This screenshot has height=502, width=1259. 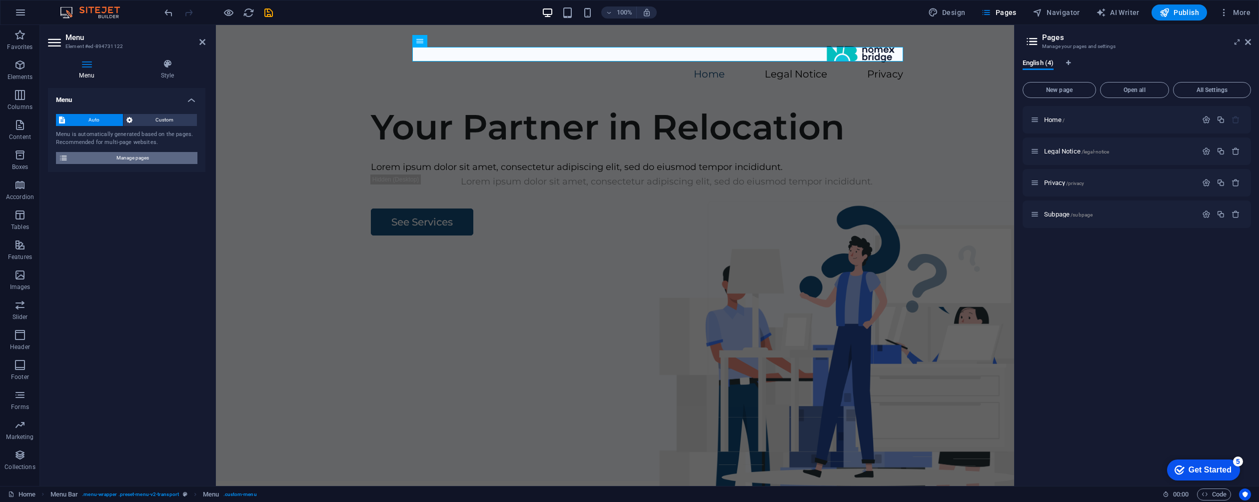 I want to click on h3: Manage your pages and settings, so click(x=1137, y=46).